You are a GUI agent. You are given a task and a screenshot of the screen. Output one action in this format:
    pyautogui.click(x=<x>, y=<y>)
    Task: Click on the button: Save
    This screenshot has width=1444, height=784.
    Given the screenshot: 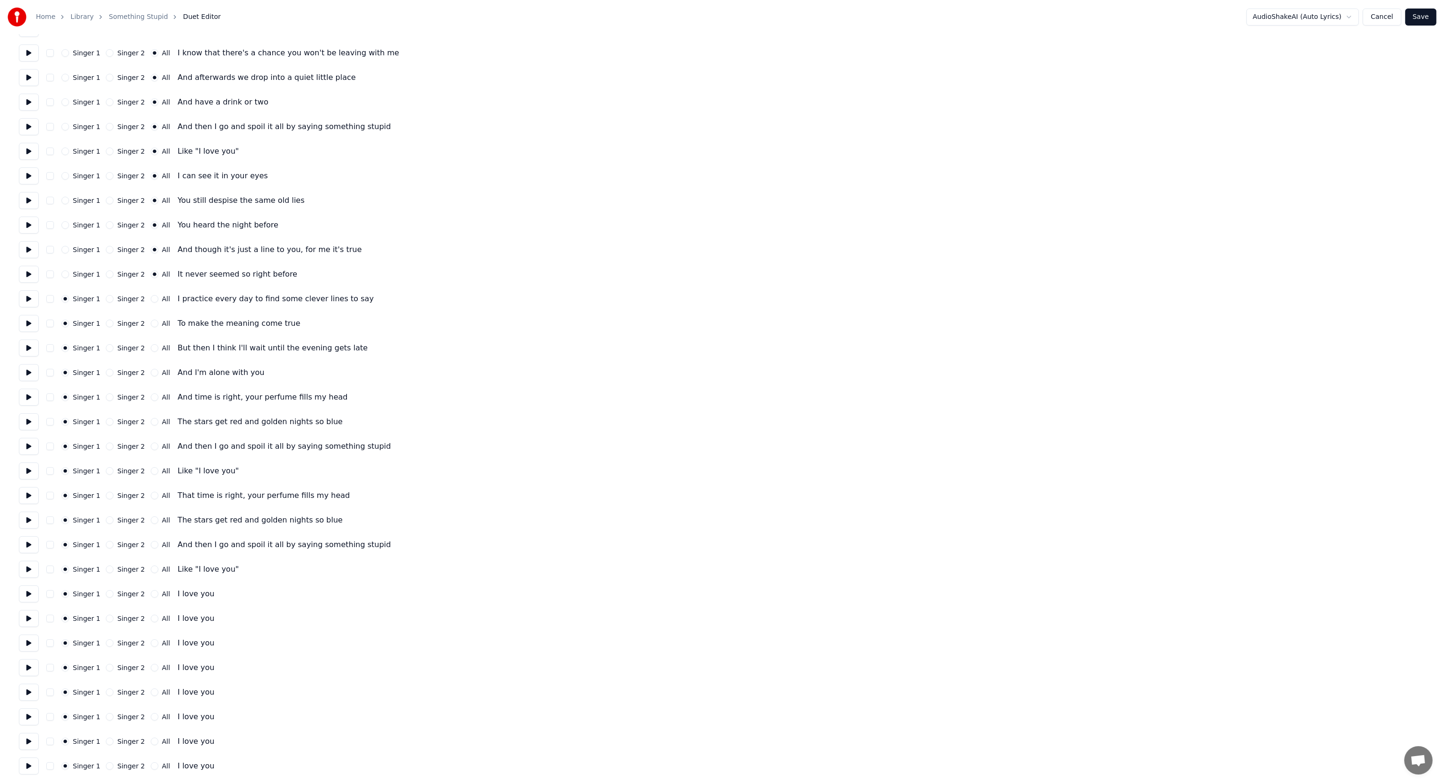 What is the action you would take?
    pyautogui.click(x=1421, y=17)
    